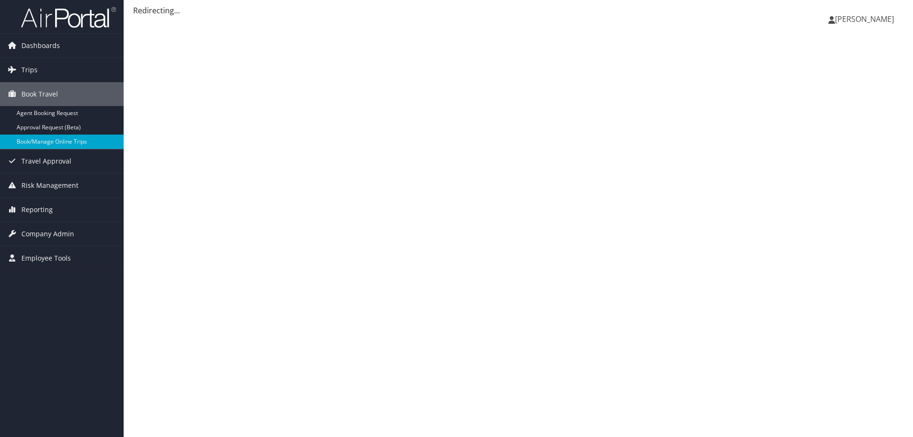 The width and height of the screenshot is (913, 437). I want to click on img: airportal-logo.png, so click(68, 17).